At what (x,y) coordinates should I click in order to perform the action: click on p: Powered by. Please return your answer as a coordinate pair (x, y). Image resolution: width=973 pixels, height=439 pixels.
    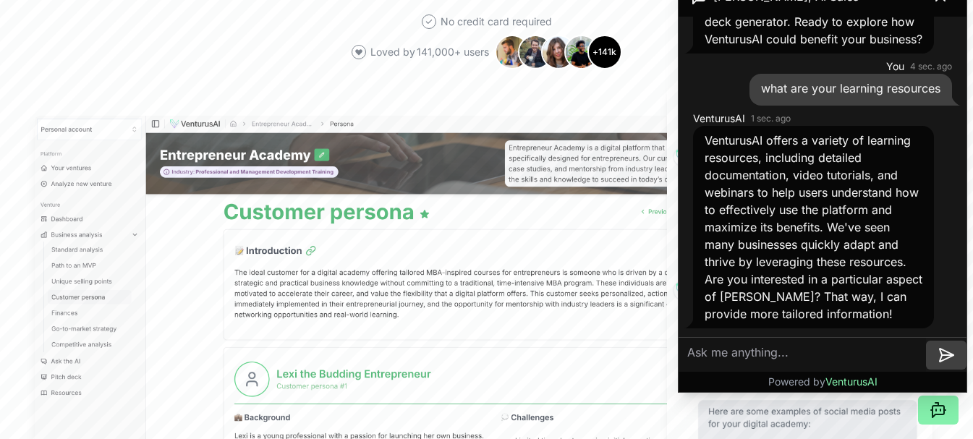
    Looking at the image, I should click on (823, 382).